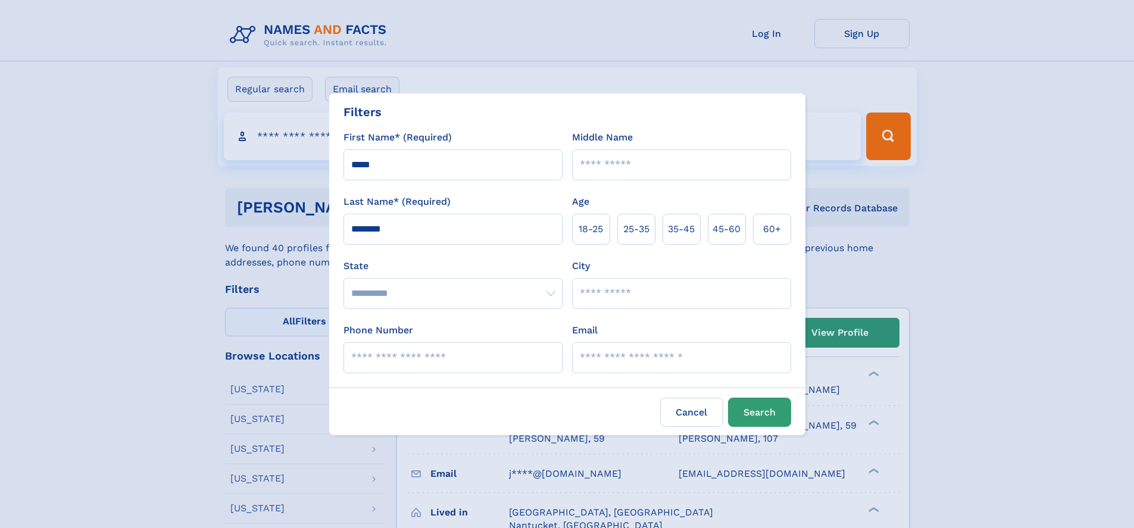  What do you see at coordinates (603, 138) in the screenshot?
I see `label: Middle Name` at bounding box center [603, 138].